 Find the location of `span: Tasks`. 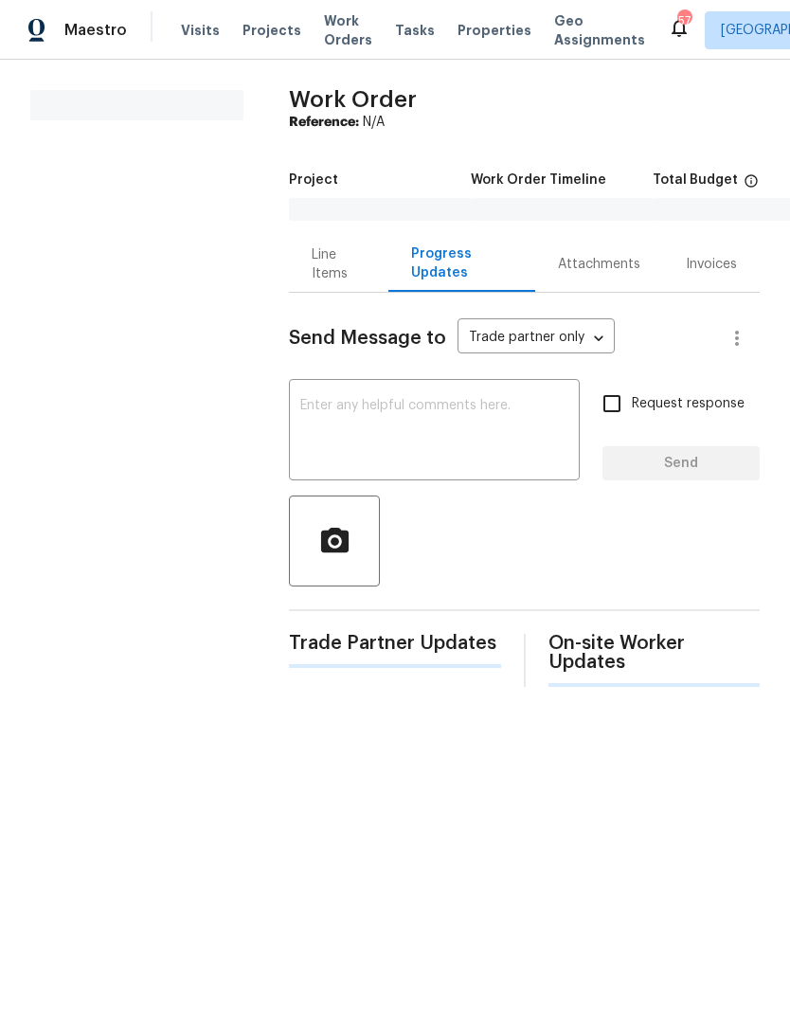

span: Tasks is located at coordinates (415, 30).